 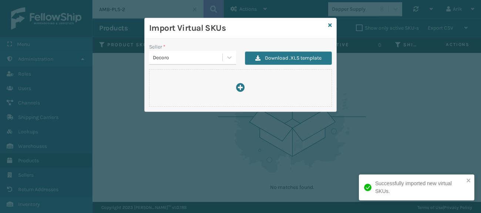 I want to click on button: close, so click(x=469, y=180).